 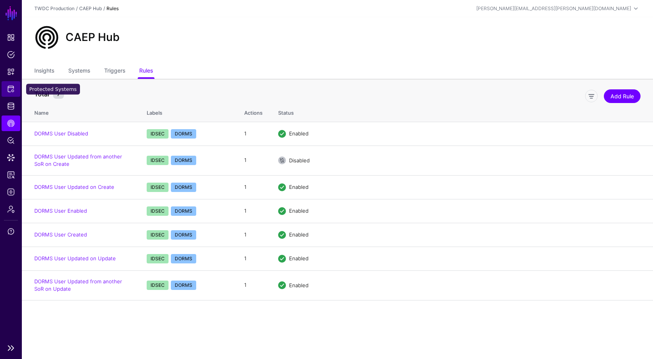 What do you see at coordinates (11, 106) in the screenshot?
I see `a: Identity Data Fabric` at bounding box center [11, 106].